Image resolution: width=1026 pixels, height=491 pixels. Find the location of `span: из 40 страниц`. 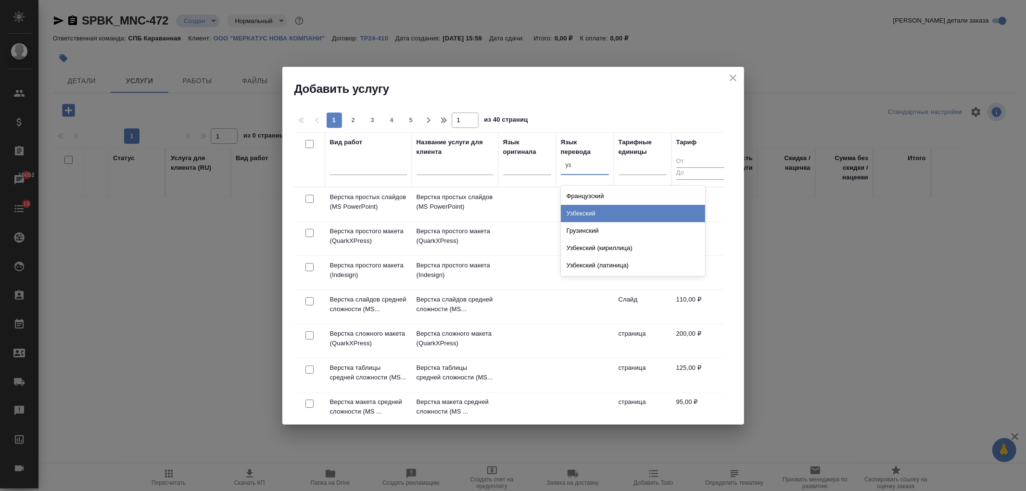

span: из 40 страниц is located at coordinates (506, 121).